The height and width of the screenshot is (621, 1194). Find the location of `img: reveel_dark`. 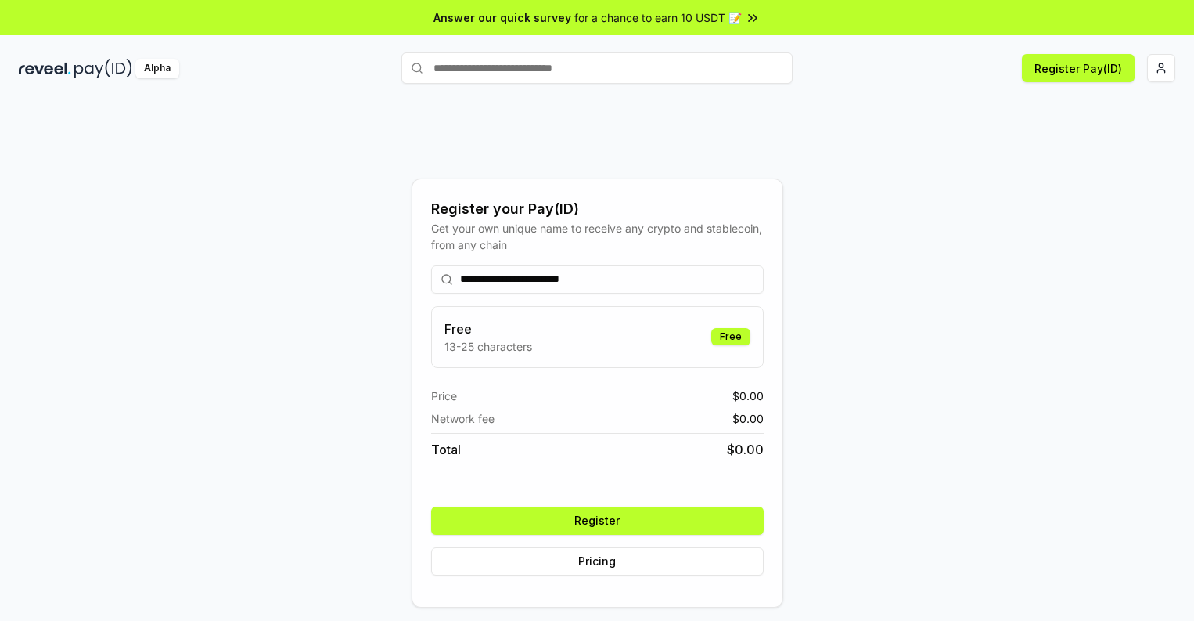

img: reveel_dark is located at coordinates (45, 68).